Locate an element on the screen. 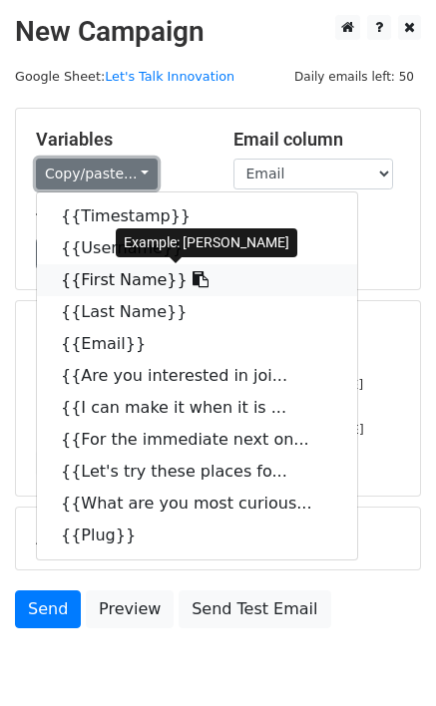 Image resolution: width=436 pixels, height=706 pixels. a: Let's Talk Innovation is located at coordinates (169, 76).